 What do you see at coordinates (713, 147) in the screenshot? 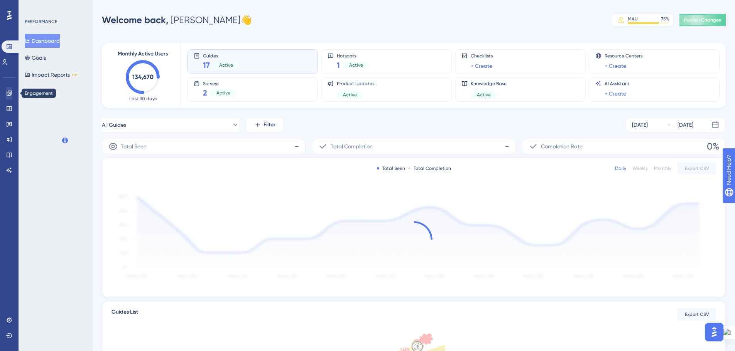
I see `span: 0%` at bounding box center [713, 147].